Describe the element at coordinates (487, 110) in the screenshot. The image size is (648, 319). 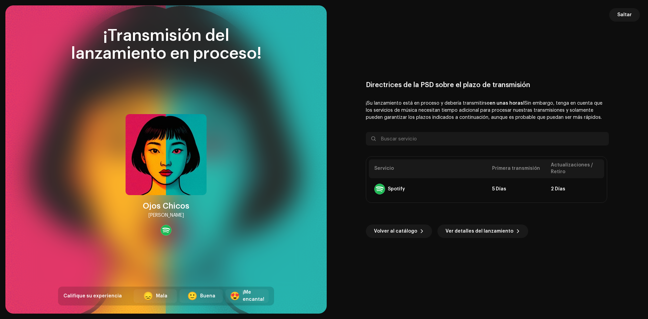
I see `p: ¡Su lanzamiento está en proceso y debería transmitirse Sin embargo, tenga en cuenta que los servi...` at that location.